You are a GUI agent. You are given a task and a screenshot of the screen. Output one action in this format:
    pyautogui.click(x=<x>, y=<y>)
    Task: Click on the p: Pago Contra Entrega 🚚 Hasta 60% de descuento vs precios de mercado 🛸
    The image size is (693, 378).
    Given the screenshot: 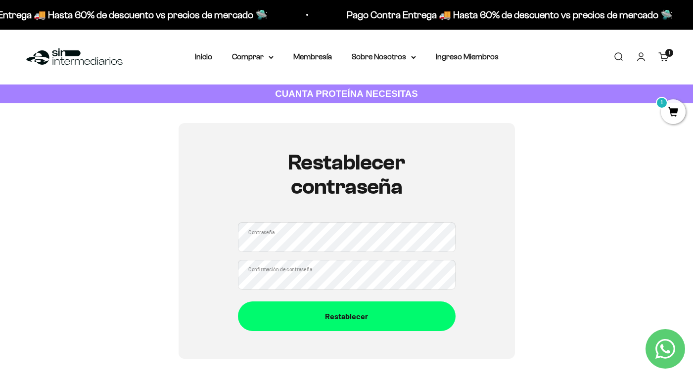 What is the action you would take?
    pyautogui.click(x=508, y=15)
    